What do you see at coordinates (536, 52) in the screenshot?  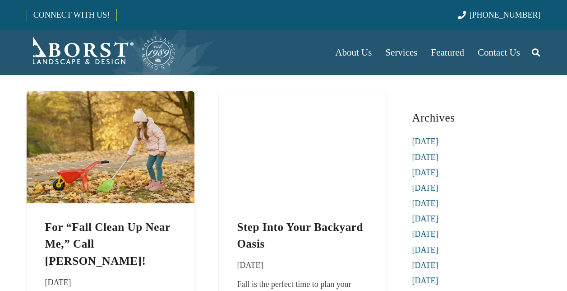 I see `a: Search` at bounding box center [536, 52].